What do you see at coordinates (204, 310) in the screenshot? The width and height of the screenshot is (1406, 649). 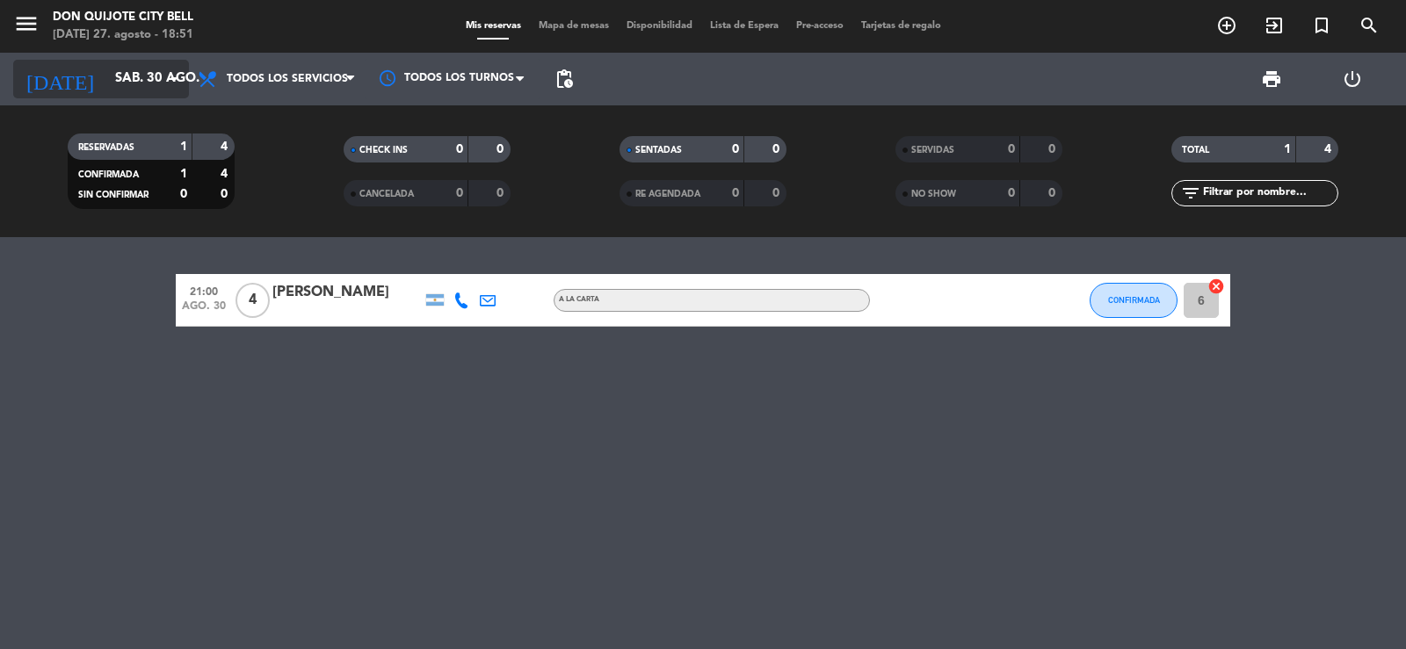 I see `span: ago. 30` at bounding box center [204, 310].